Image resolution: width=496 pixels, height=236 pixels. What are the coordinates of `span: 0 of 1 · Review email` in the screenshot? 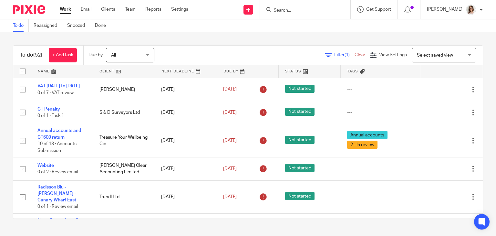 It's located at (57, 206).